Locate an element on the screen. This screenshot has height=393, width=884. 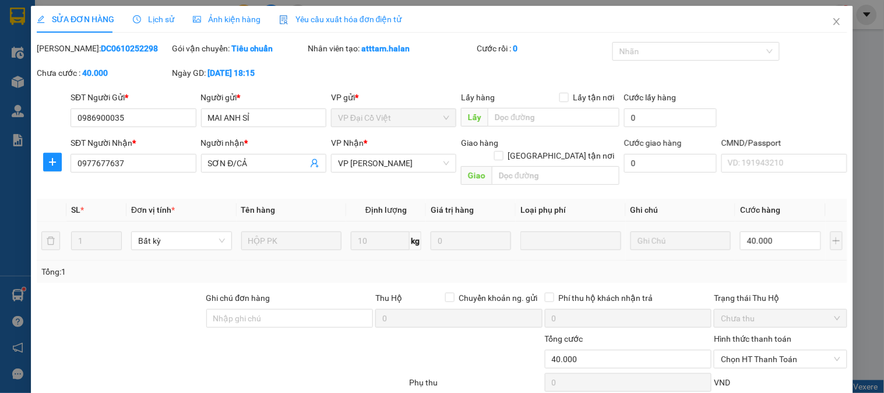
b: DC0610252298 is located at coordinates (129, 48).